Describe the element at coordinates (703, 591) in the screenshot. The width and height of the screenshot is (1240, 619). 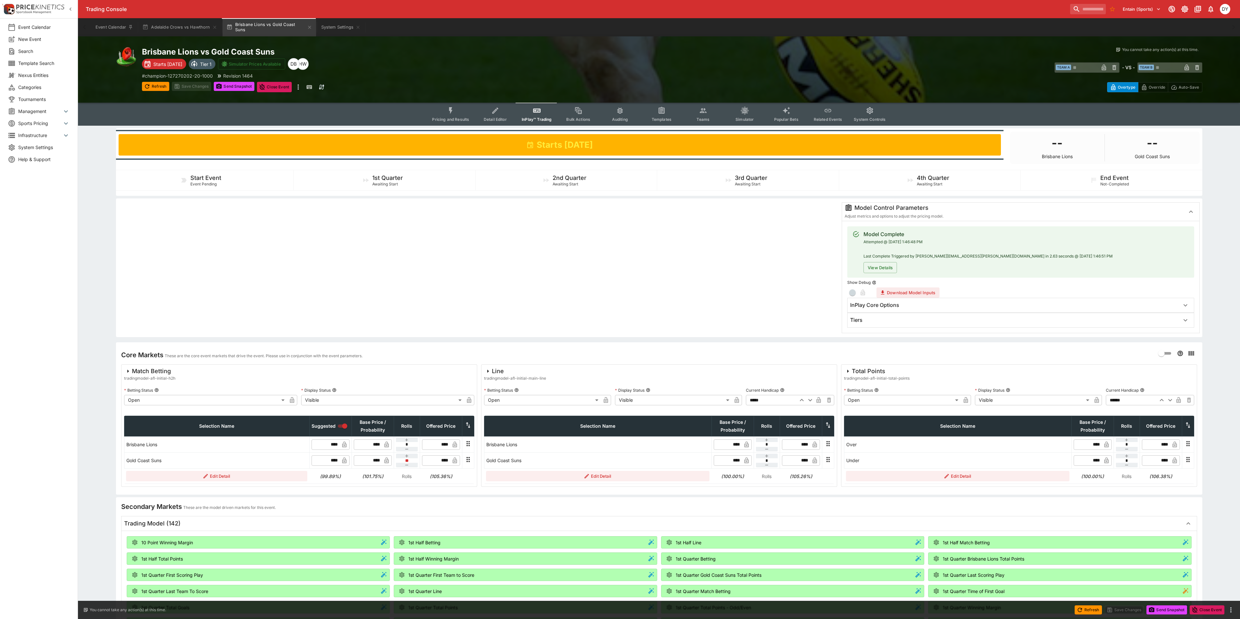
I see `p: 1st Quarter Match Betting` at that location.